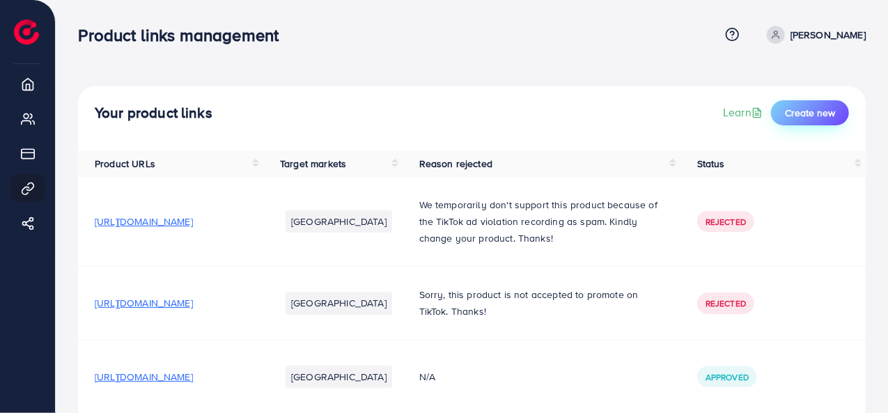  I want to click on h3: Product links management, so click(184, 35).